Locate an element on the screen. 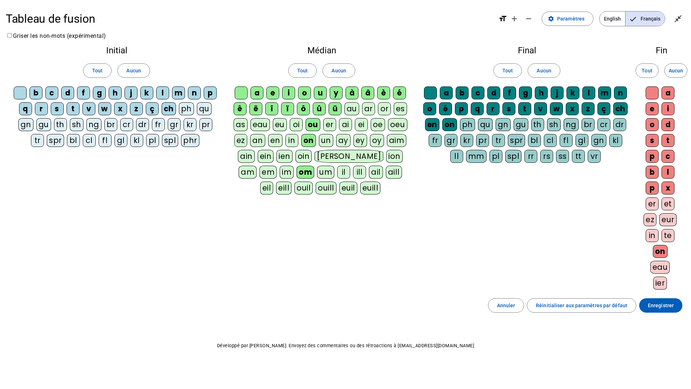 This screenshot has width=691, height=389. mat-icon: add is located at coordinates (514, 19).